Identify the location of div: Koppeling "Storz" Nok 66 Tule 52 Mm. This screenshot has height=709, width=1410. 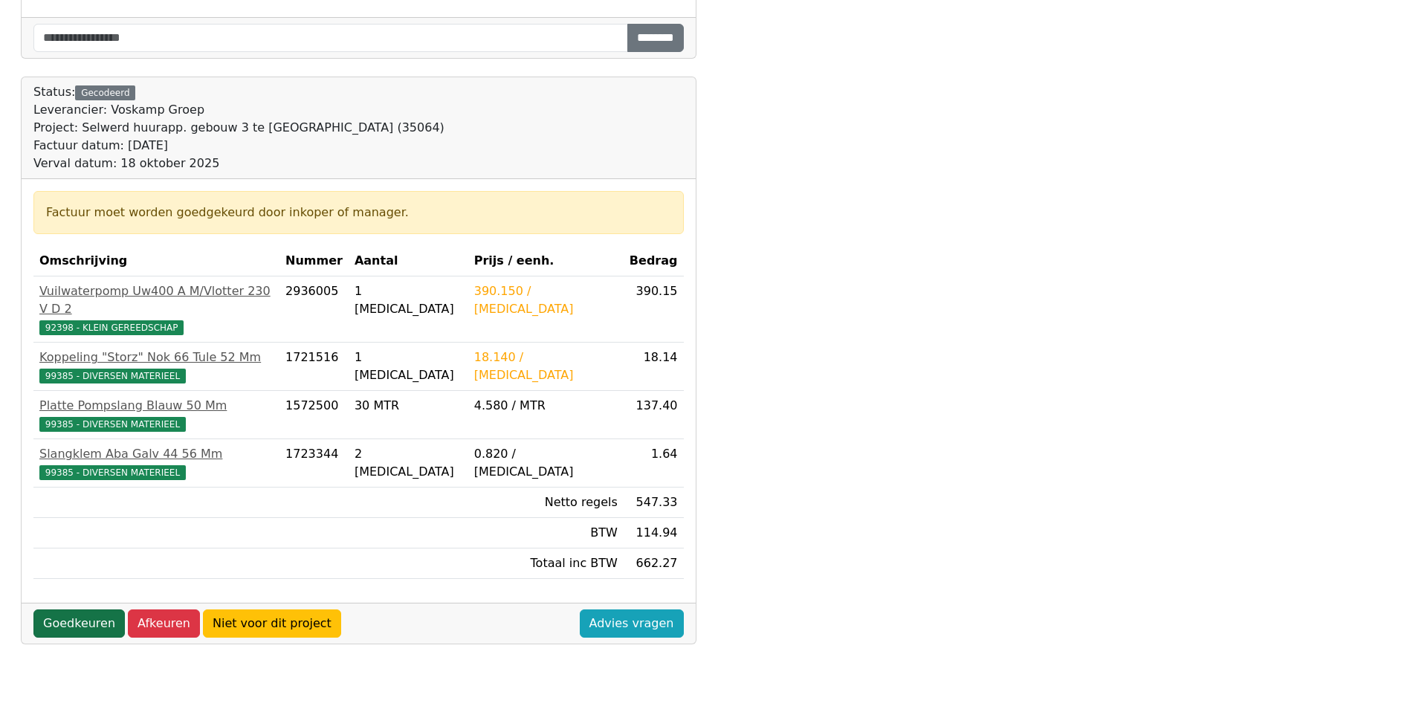
(156, 358).